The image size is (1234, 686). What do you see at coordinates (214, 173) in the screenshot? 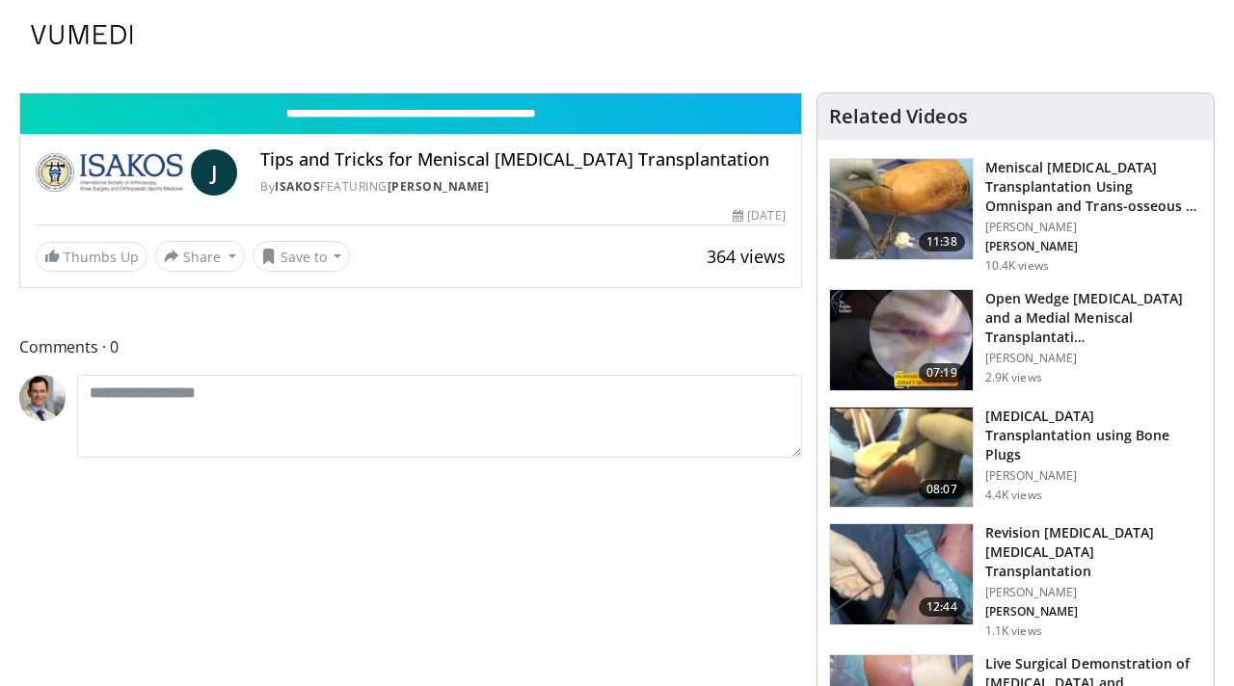
I see `span: J` at bounding box center [214, 173].